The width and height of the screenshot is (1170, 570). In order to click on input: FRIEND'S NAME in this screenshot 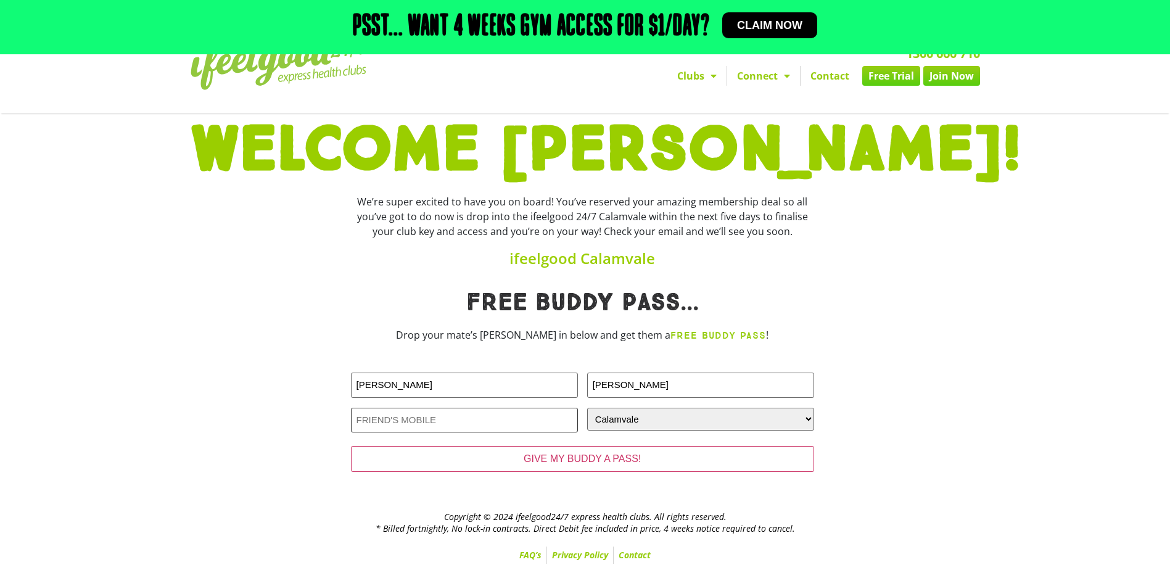, I will do `click(464, 385)`.